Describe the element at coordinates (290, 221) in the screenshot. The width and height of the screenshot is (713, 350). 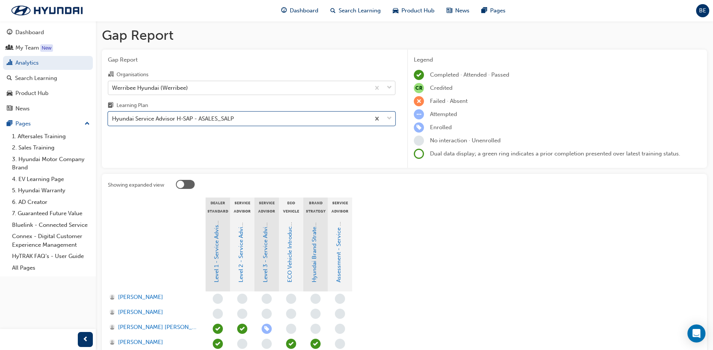
I see `a: ECO Vehicle Introduction and Safety Awareness` at that location.